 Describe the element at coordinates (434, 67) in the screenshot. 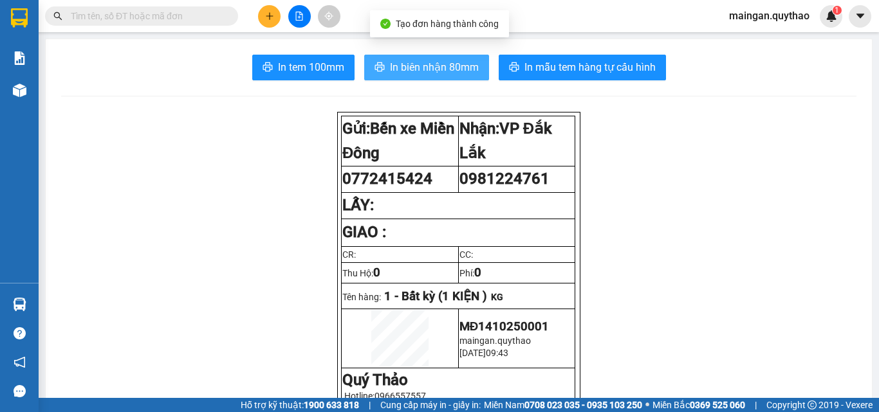

I see `span: In biên nhận 80mm` at that location.